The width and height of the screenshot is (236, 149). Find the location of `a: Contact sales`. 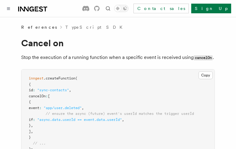

a: Contact sales is located at coordinates (161, 8).